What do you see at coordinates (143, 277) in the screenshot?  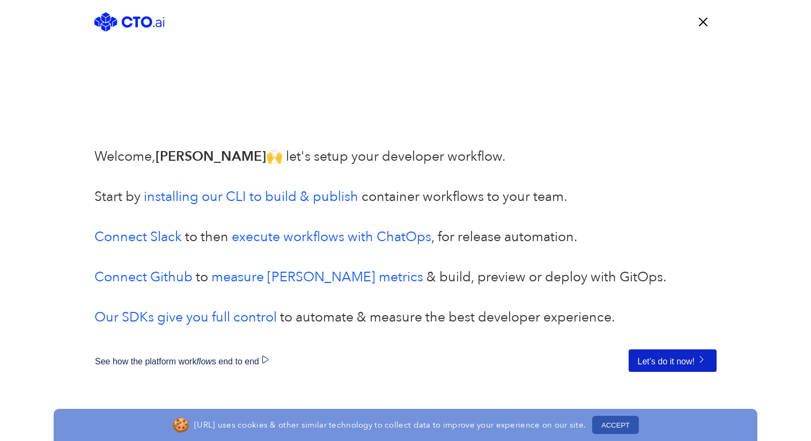 I see `a: Connect Github` at bounding box center [143, 277].